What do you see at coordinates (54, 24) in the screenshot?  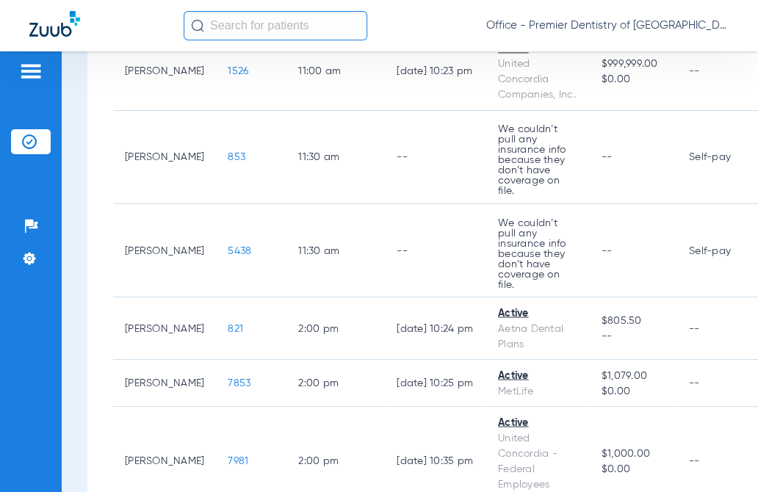 I see `img: Zuub Logo` at bounding box center [54, 24].